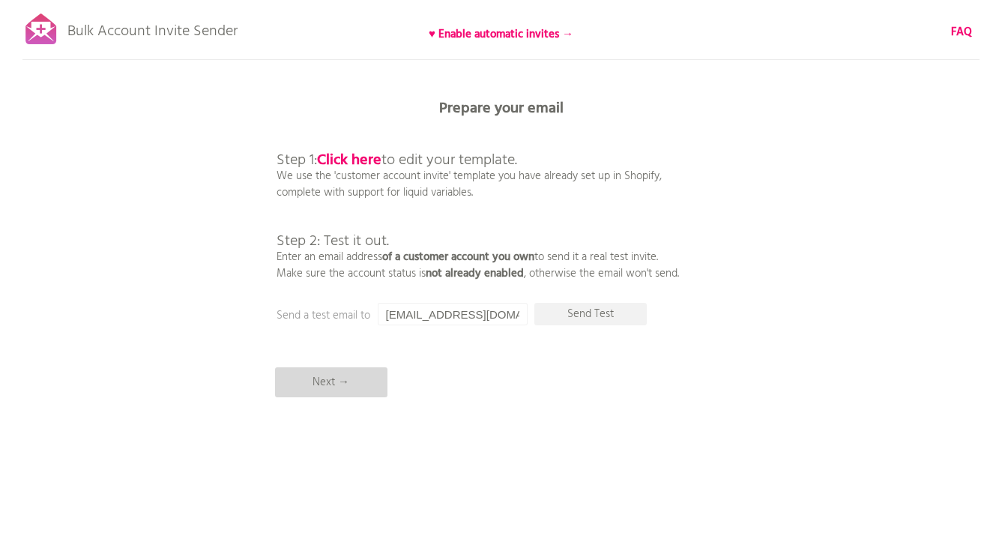 The image size is (1002, 533). What do you see at coordinates (333, 241) in the screenshot?
I see `span: Step 2: Test it out.` at bounding box center [333, 241].